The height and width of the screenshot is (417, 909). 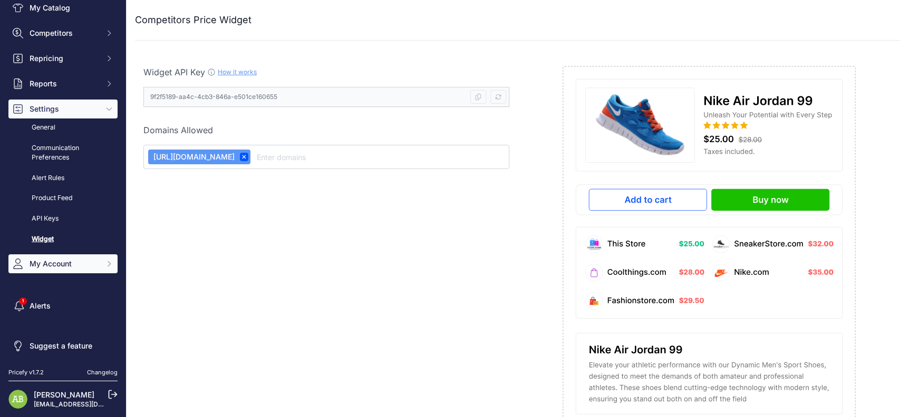 What do you see at coordinates (237, 72) in the screenshot?
I see `a: How it works` at bounding box center [237, 72].